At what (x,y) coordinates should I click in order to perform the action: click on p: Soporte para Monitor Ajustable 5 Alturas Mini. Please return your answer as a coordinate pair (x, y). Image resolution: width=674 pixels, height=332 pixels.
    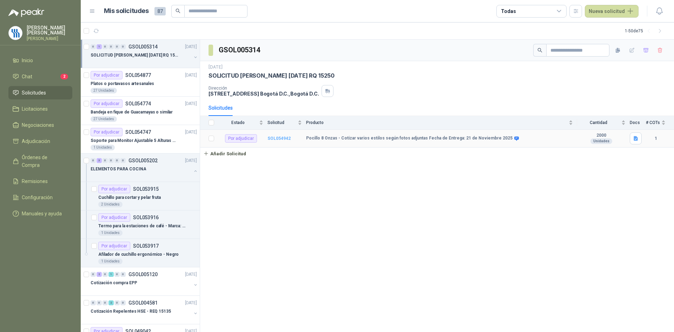
    Looking at the image, I should click on (134, 140).